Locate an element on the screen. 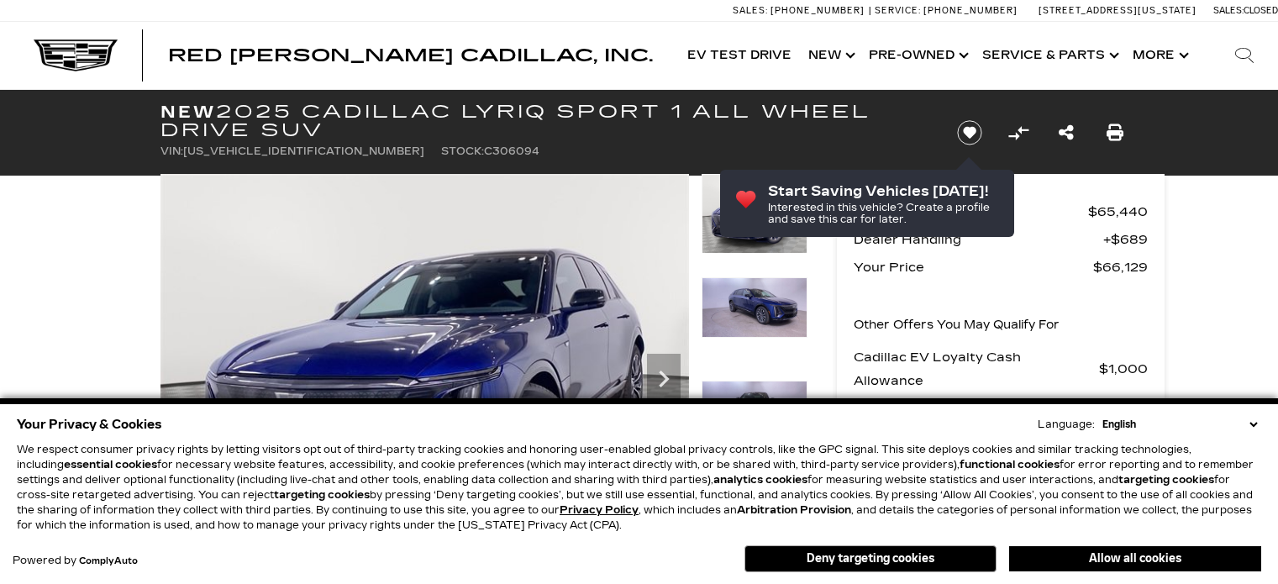 The image size is (1278, 584). div: Language: is located at coordinates (1066, 424).